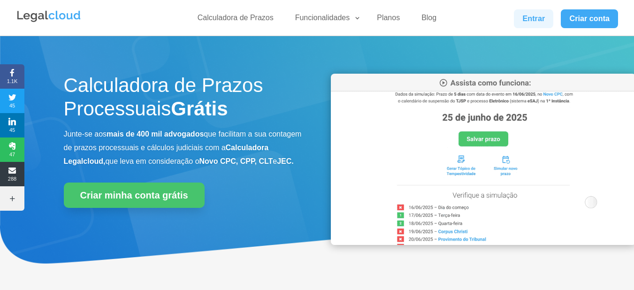 The width and height of the screenshot is (634, 290). Describe the element at coordinates (166, 154) in the screenshot. I see `b: Calculadora Legalcloud,` at that location.